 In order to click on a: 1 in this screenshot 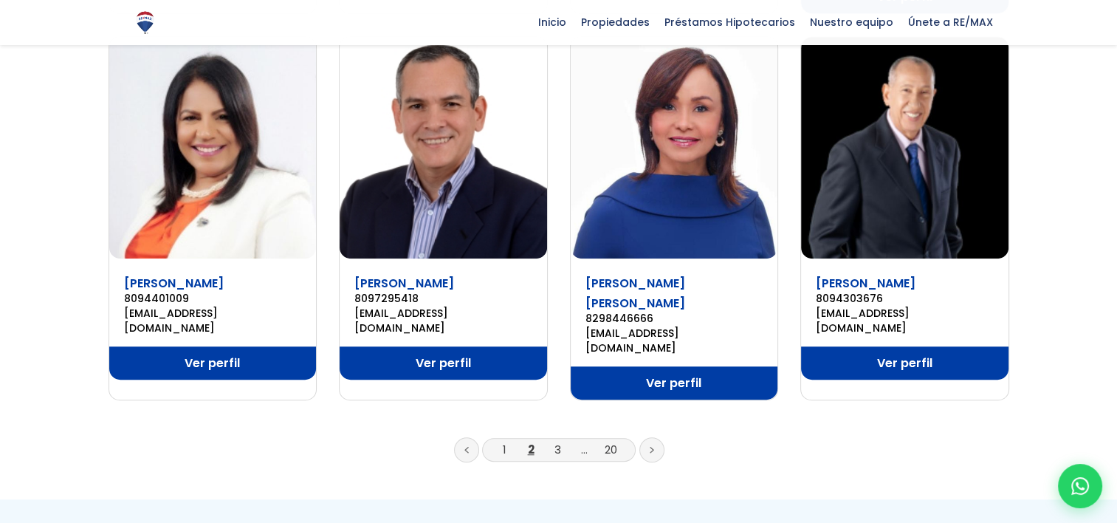, I will do `click(504, 449)`.